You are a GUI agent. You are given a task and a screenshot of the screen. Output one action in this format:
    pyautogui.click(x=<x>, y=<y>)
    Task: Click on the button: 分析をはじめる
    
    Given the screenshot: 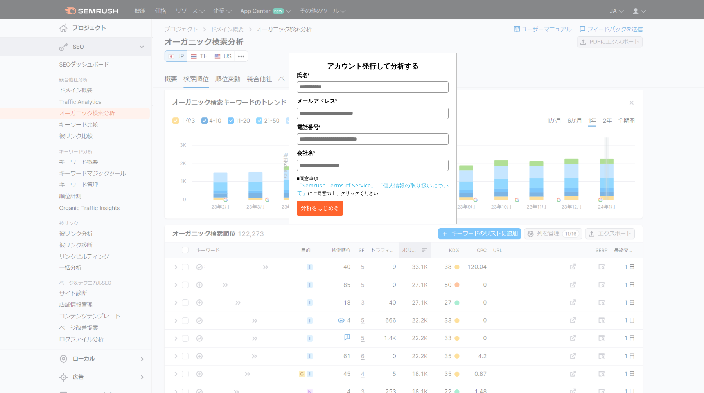 What is the action you would take?
    pyautogui.click(x=320, y=208)
    